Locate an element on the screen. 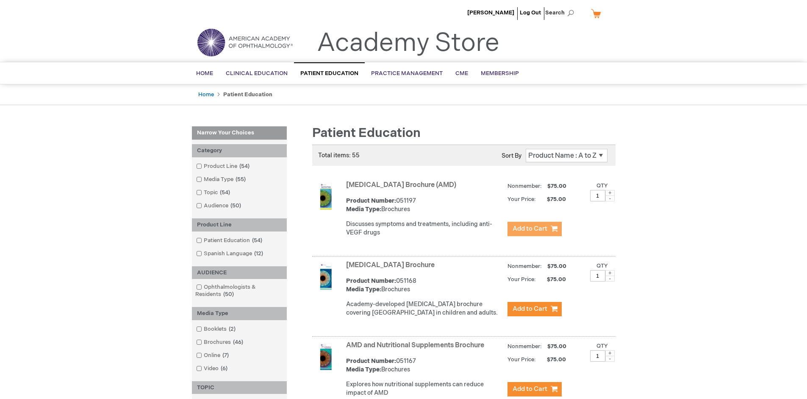 The width and height of the screenshot is (807, 399). span: 7 is located at coordinates (225, 355).